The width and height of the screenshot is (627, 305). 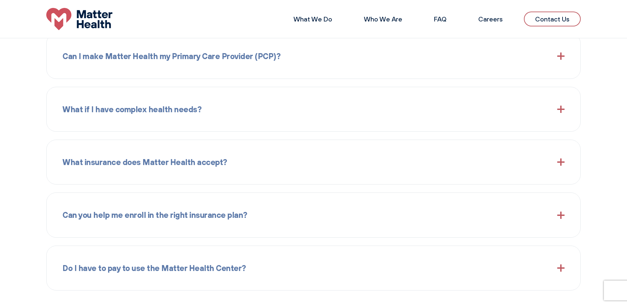 I want to click on a: Careers, so click(x=490, y=19).